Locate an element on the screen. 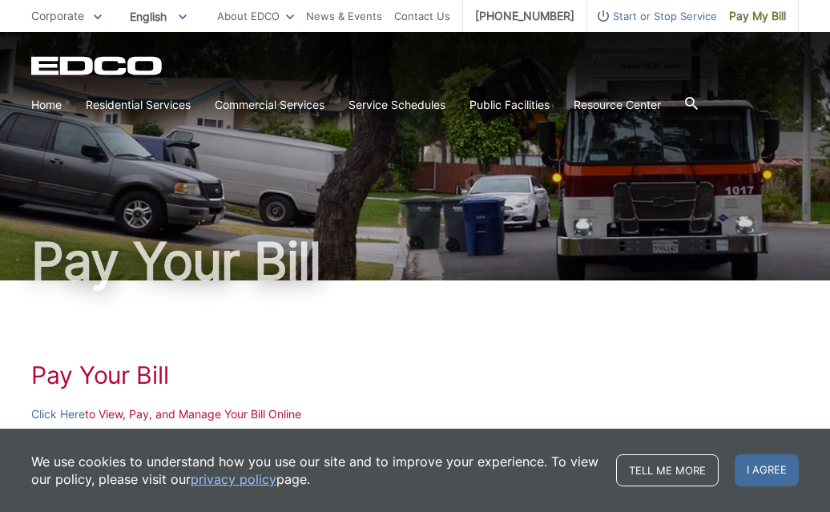 This screenshot has width=830, height=512. a: Contact Us is located at coordinates (422, 16).